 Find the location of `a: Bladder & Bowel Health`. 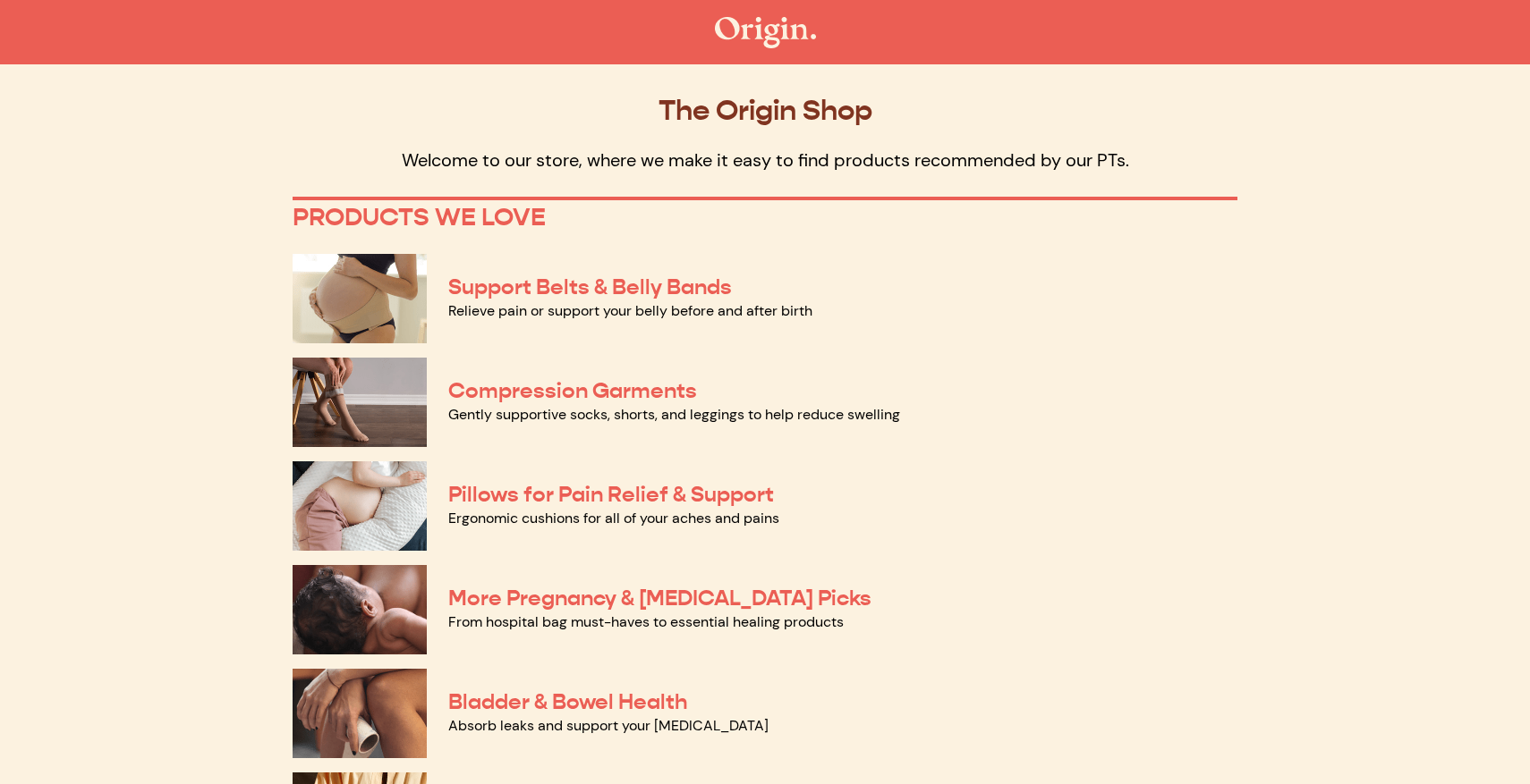

a: Bladder & Bowel Health is located at coordinates (567, 702).